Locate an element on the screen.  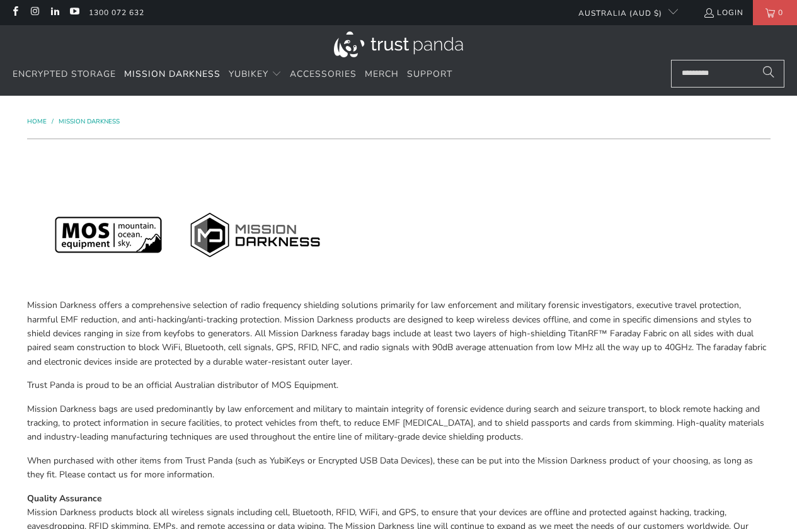
a: Trust Panda Australia on Instagram is located at coordinates (34, 13).